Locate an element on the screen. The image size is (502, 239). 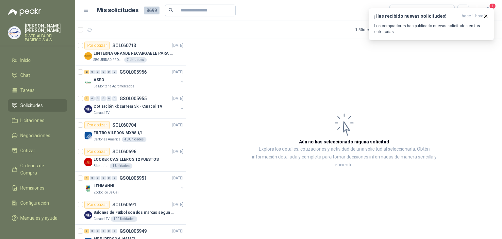
span: 8699 is located at coordinates (152, 10).